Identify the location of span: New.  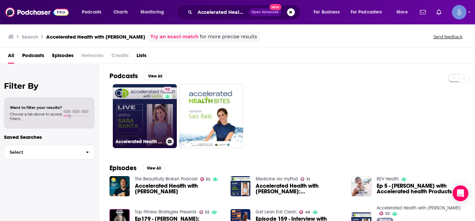
(276, 7).